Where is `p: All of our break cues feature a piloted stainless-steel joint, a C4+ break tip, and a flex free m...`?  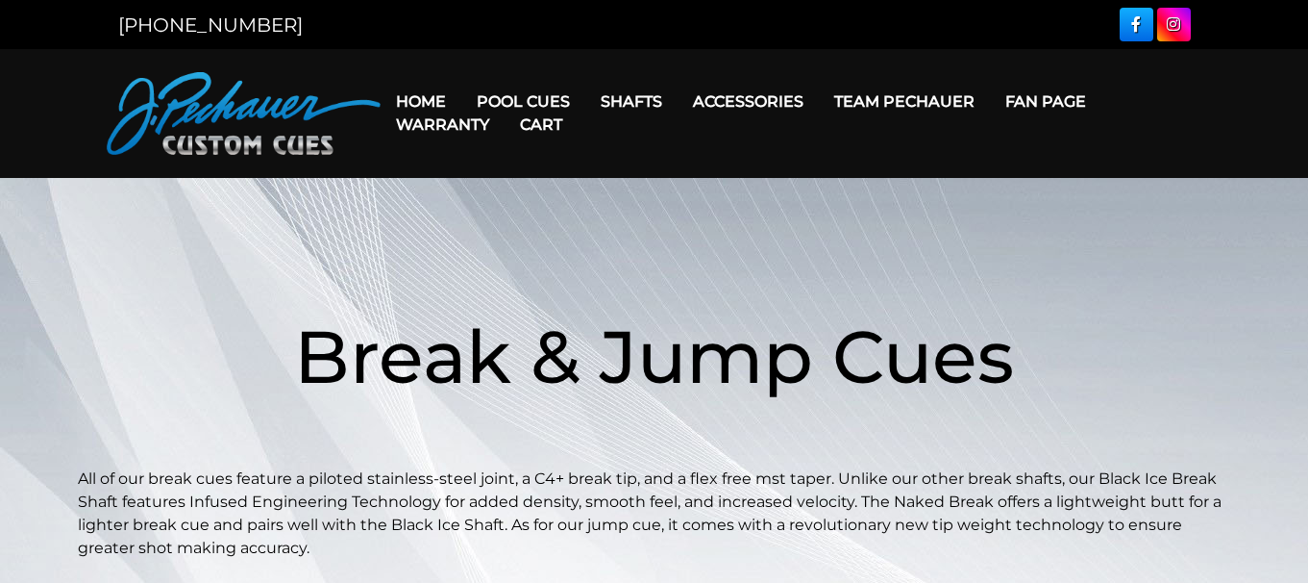 p: All of our break cues feature a piloted stainless-steel joint, a C4+ break tip, and a flex free m... is located at coordinates (655, 513).